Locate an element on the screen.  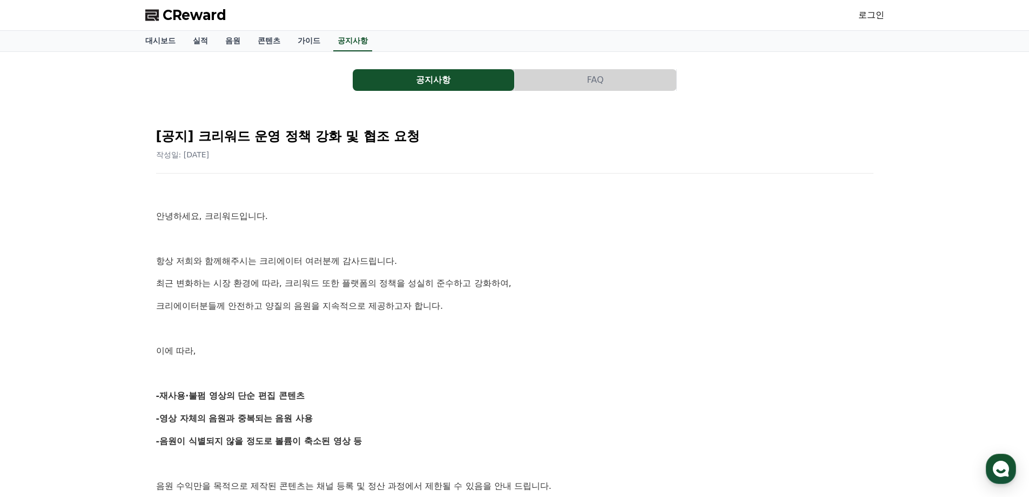
a: 실적 is located at coordinates (200, 41).